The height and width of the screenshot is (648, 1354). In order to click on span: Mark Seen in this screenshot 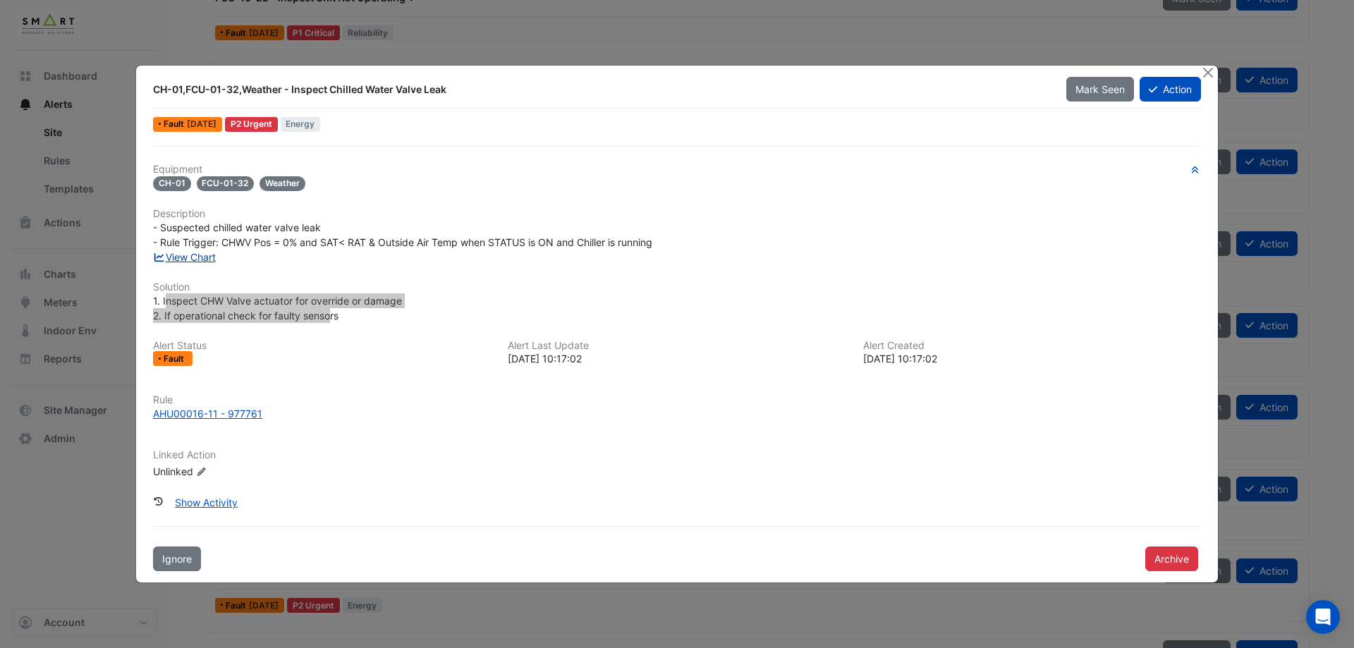, I will do `click(1100, 89)`.